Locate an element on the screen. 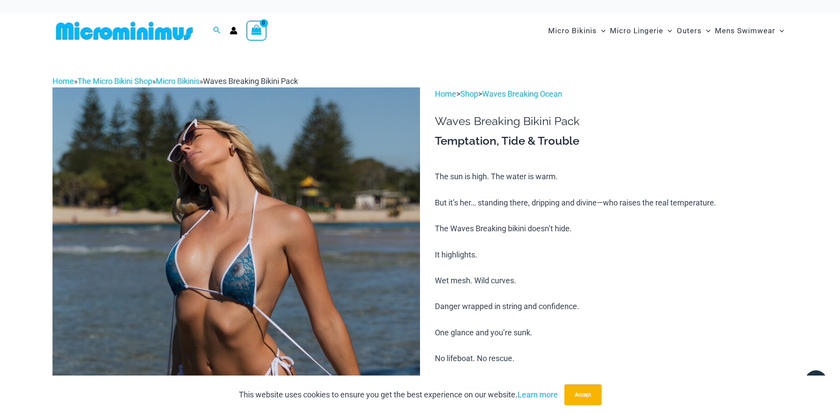  span: Outers is located at coordinates (689, 31).